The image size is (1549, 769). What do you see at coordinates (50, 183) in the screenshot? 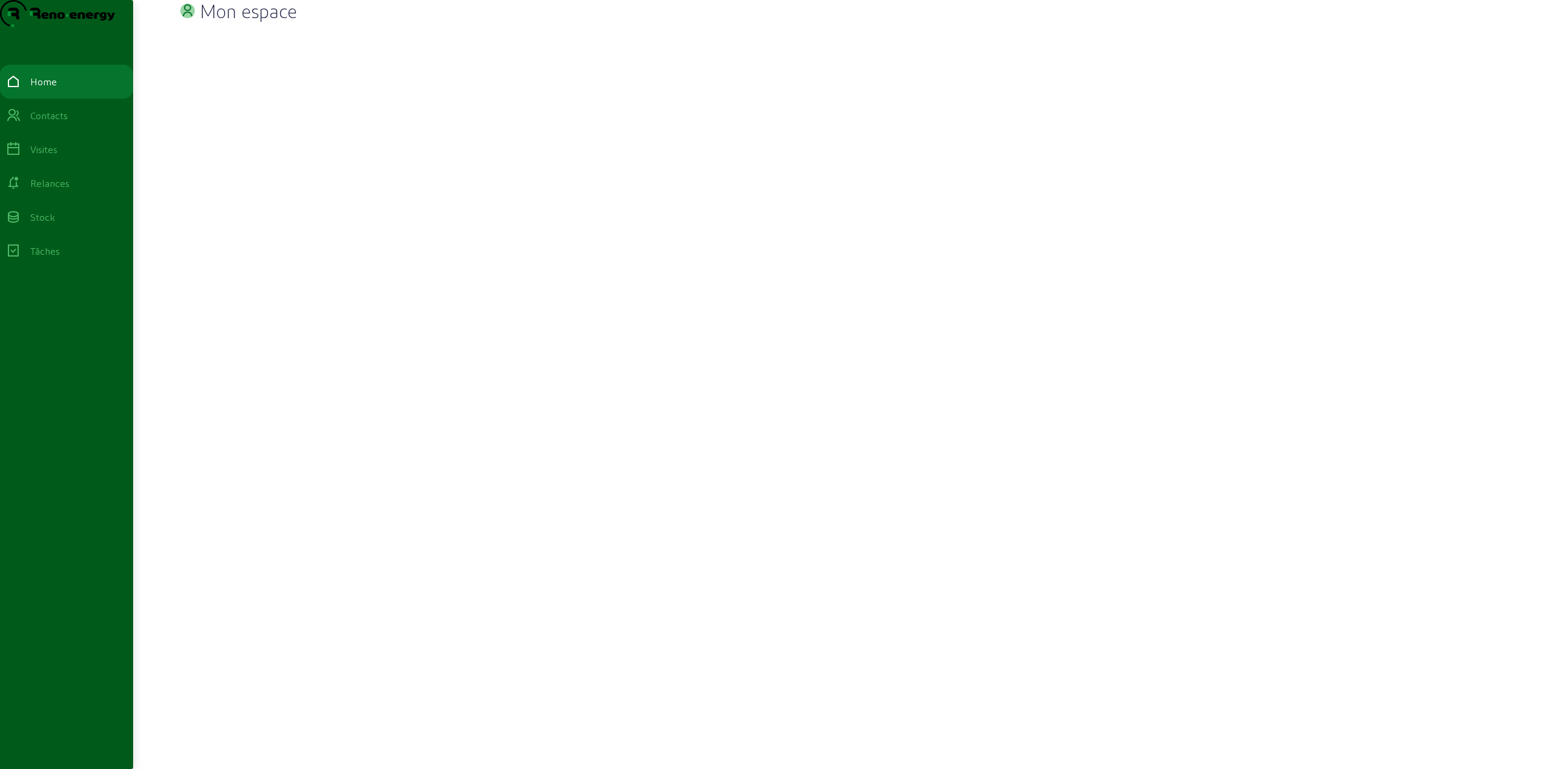
I see `div: Relances` at bounding box center [50, 183].